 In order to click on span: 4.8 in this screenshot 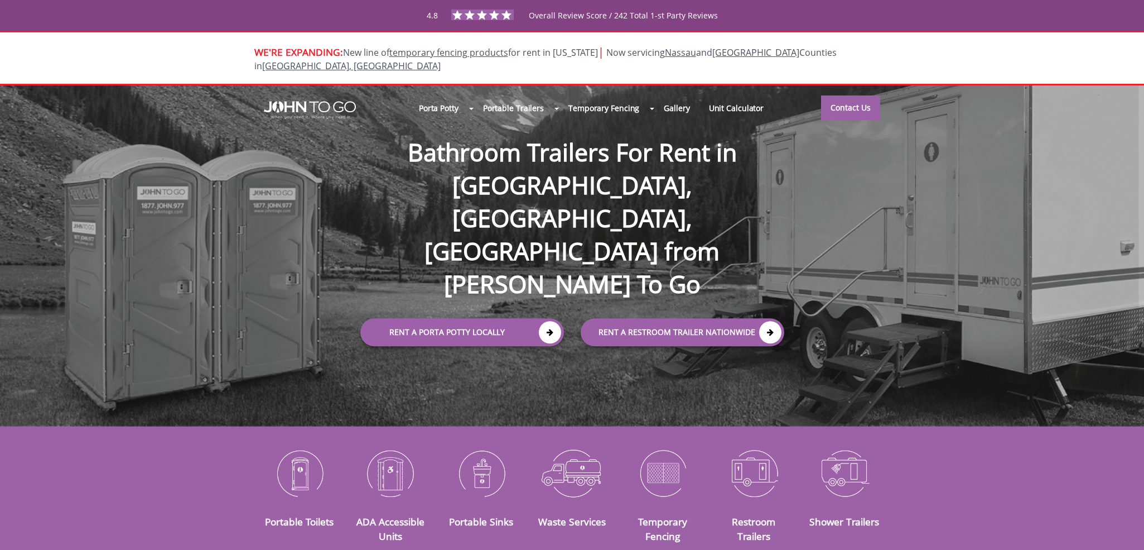, I will do `click(432, 15)`.